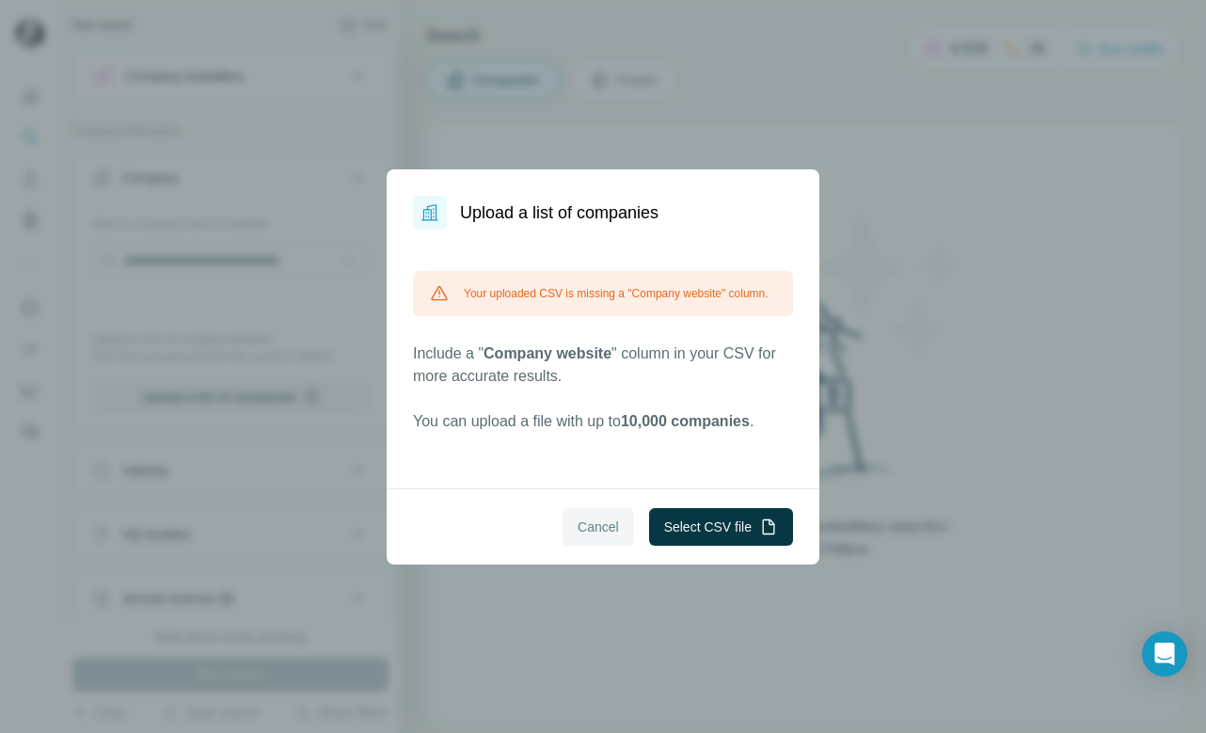  Describe the element at coordinates (685, 420) in the screenshot. I see `span: 10,000 companies` at that location.